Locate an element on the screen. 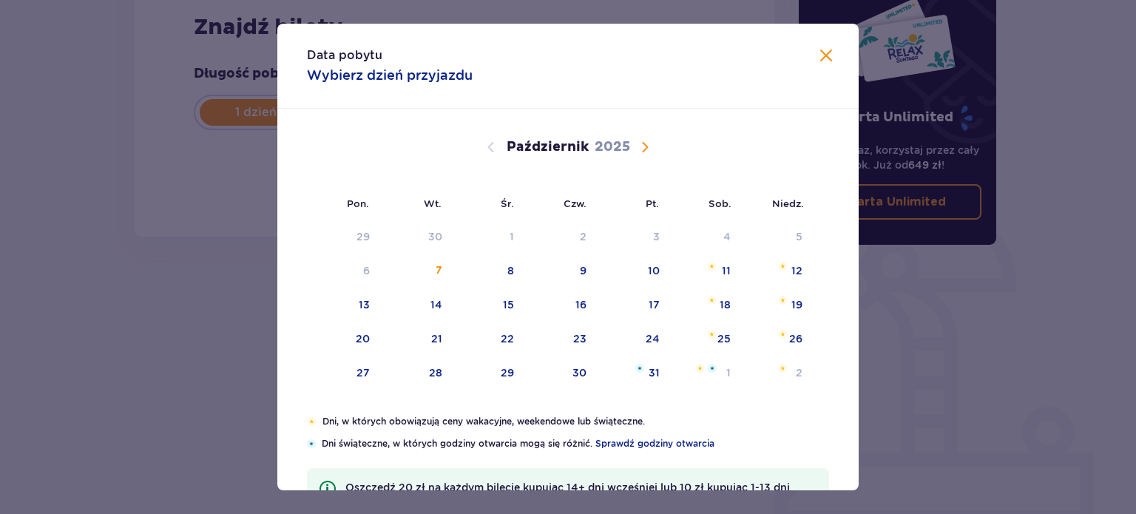  small: Wt. is located at coordinates (433, 203).